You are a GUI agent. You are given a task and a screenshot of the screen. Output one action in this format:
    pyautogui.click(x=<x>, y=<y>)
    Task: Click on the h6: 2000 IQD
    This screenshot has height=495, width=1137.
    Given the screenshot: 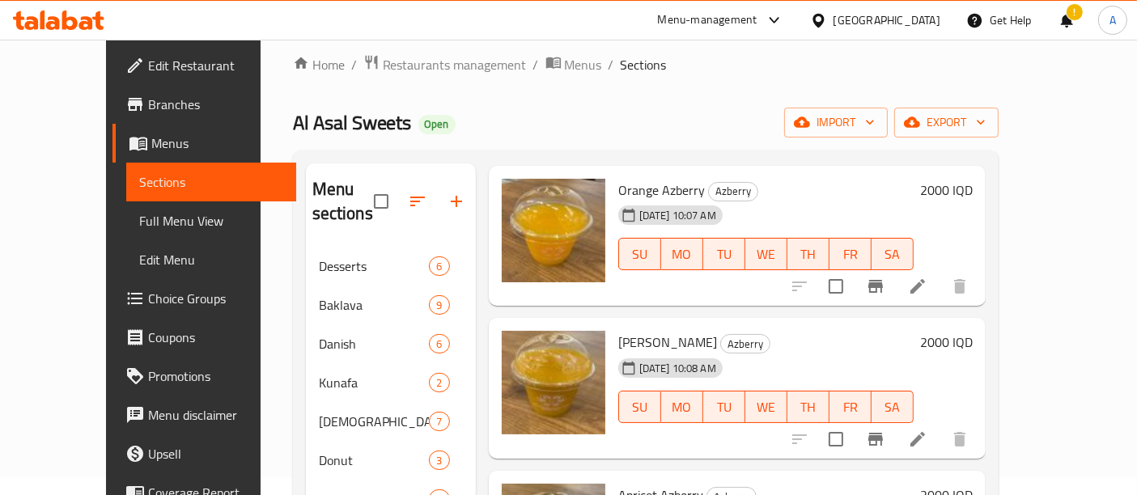 What is the action you would take?
    pyautogui.click(x=946, y=342)
    